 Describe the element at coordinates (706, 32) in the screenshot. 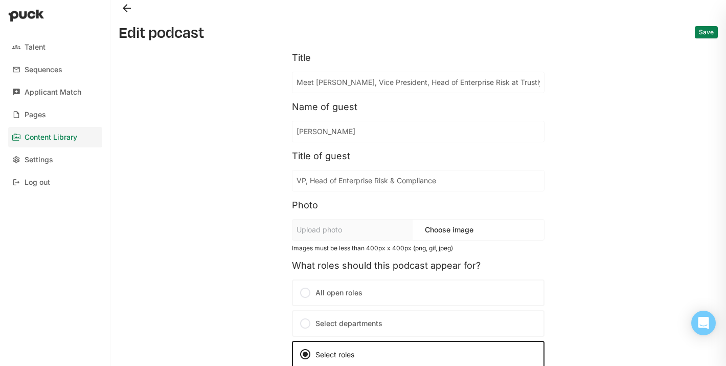

I see `button: Save` at that location.